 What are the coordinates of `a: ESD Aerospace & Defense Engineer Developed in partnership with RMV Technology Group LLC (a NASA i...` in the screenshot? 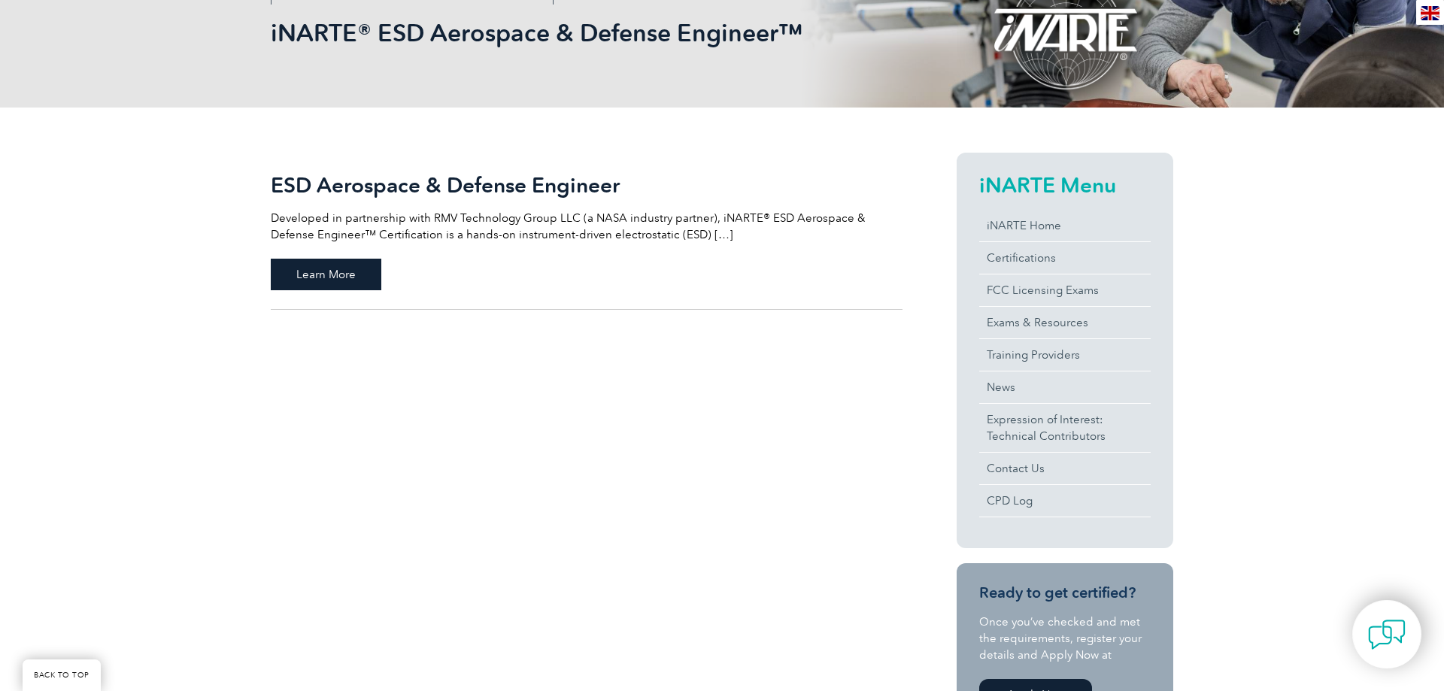 It's located at (587, 231).